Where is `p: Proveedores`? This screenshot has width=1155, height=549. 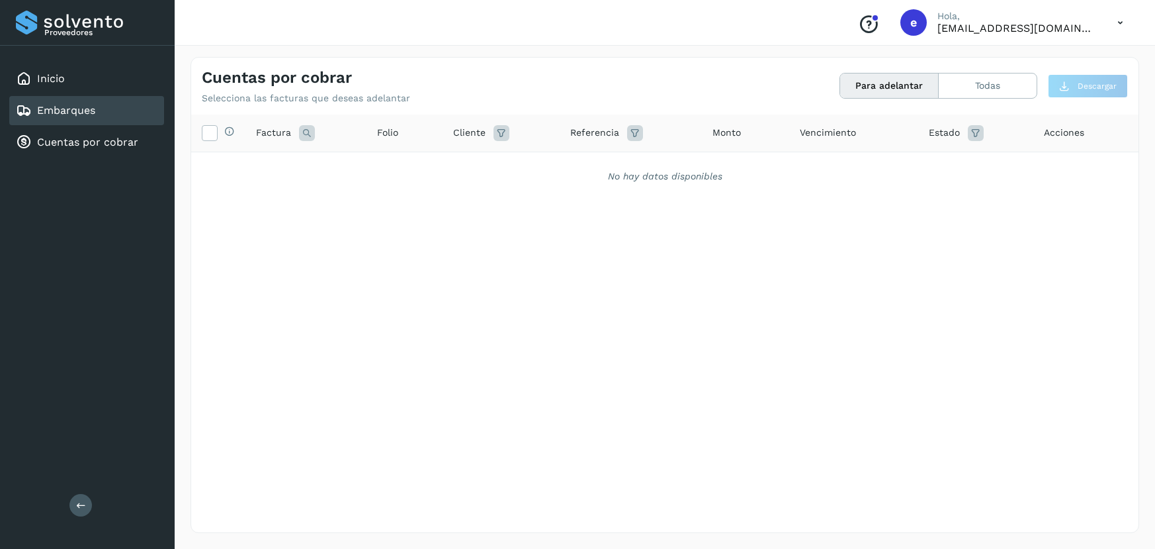
p: Proveedores is located at coordinates (101, 32).